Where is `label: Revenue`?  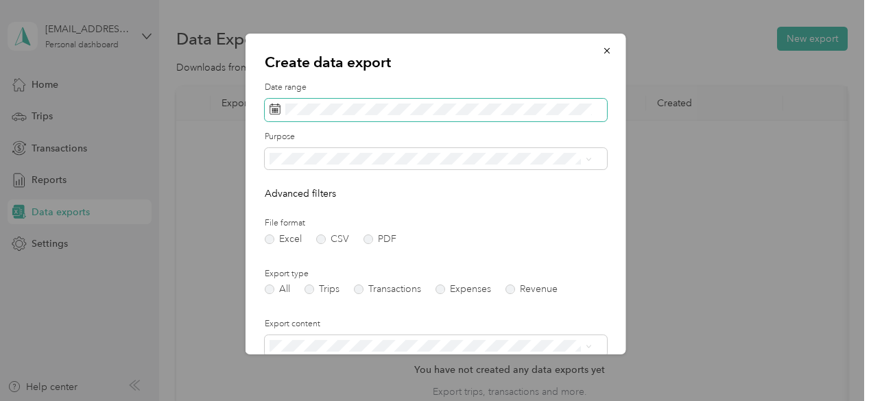 label: Revenue is located at coordinates (531, 289).